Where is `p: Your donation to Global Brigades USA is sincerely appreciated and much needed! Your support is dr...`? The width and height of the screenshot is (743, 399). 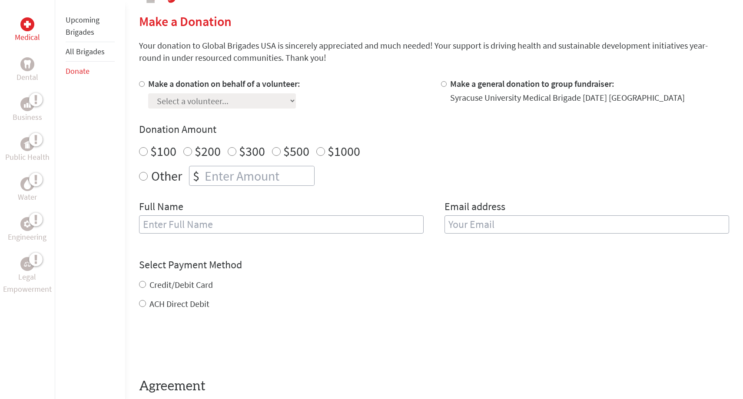
p: Your donation to Global Brigades USA is sincerely appreciated and much needed! Your support is dr... is located at coordinates (434, 52).